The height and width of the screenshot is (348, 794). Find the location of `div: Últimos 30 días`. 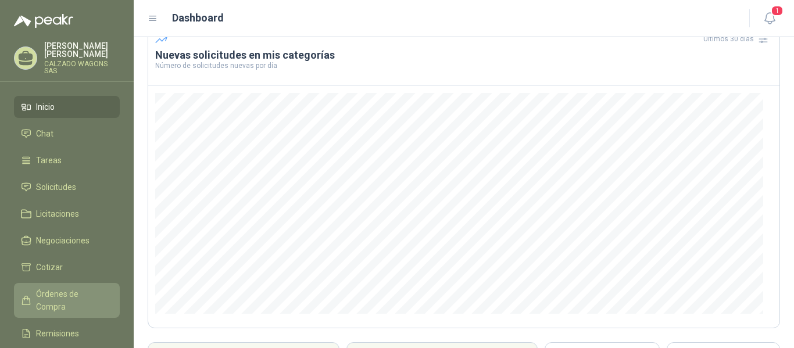

div: Últimos 30 días is located at coordinates (738, 39).